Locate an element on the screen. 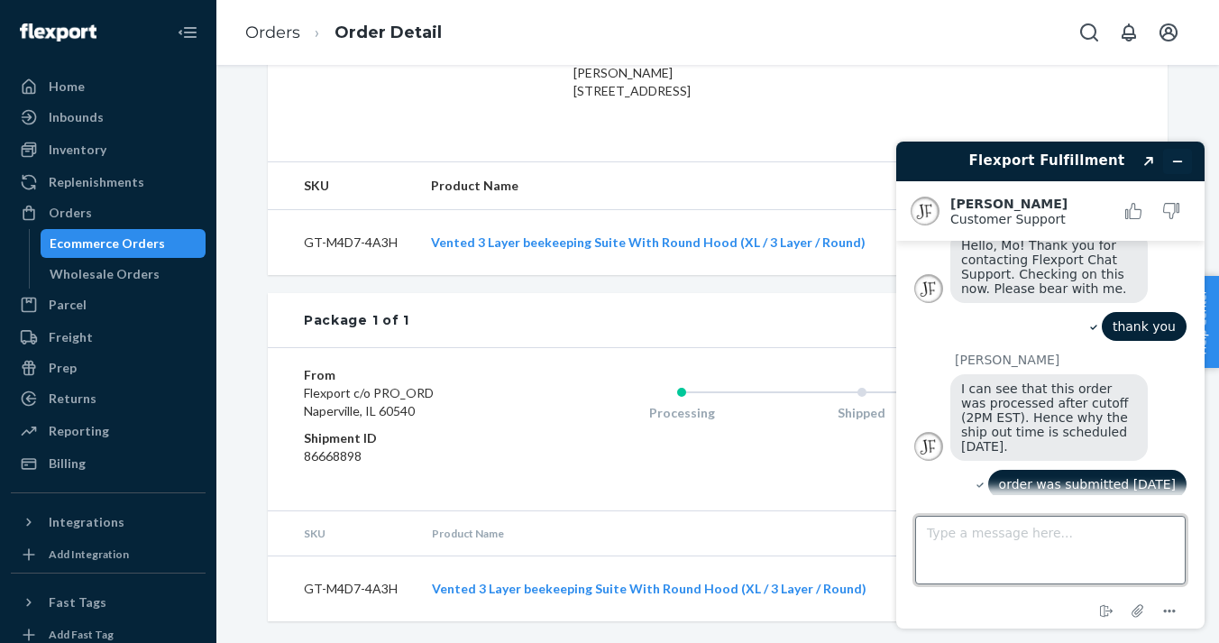 This screenshot has height=643, width=1219. a: Billing is located at coordinates (108, 463).